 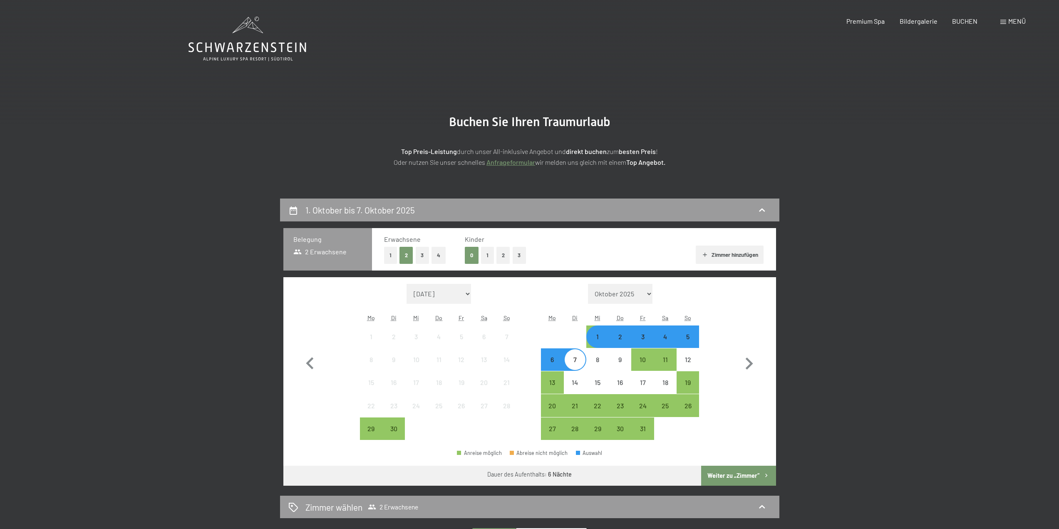 What do you see at coordinates (539, 453) in the screenshot?
I see `div: Abreise nicht möglich` at bounding box center [539, 453].